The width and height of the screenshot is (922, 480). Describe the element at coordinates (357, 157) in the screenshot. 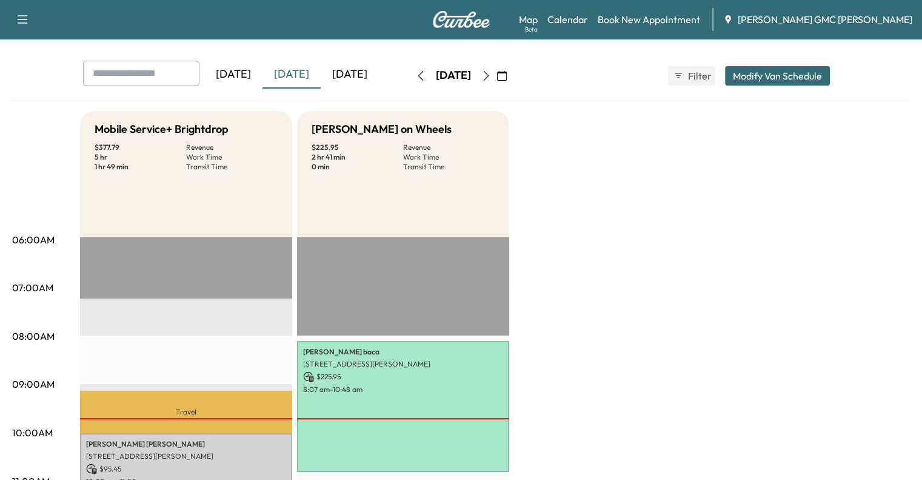

I see `p: 2 hr 41 min` at that location.